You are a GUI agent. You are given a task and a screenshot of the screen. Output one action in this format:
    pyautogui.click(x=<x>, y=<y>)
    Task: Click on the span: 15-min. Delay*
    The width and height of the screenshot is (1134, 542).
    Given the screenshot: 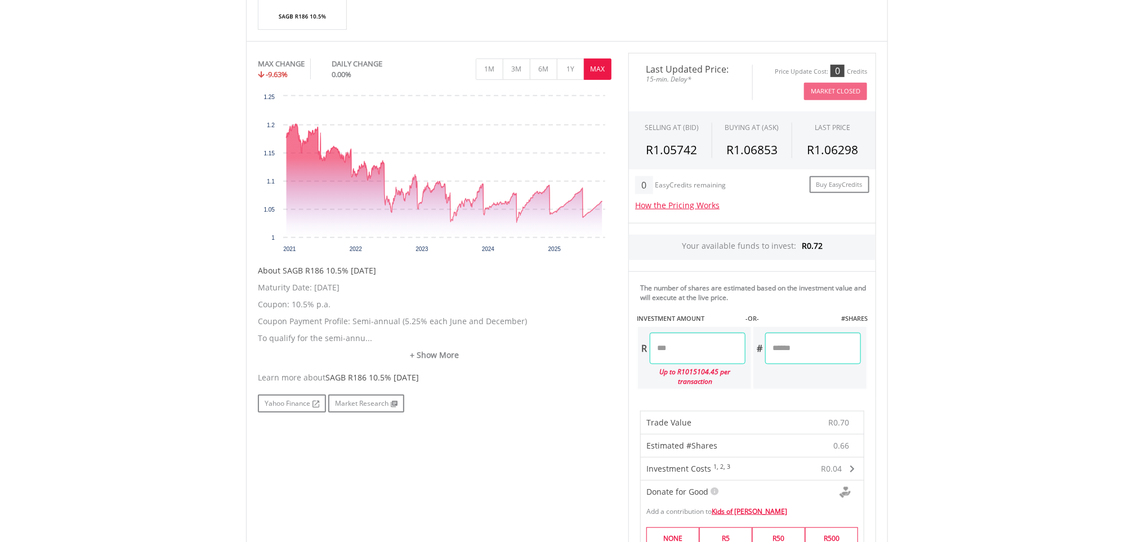 What is the action you would take?
    pyautogui.click(x=690, y=79)
    